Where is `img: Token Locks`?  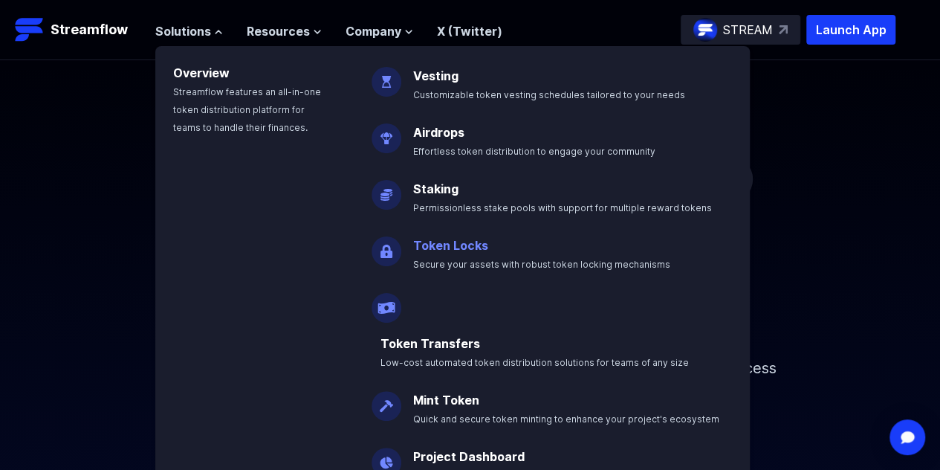 img: Token Locks is located at coordinates (386, 245).